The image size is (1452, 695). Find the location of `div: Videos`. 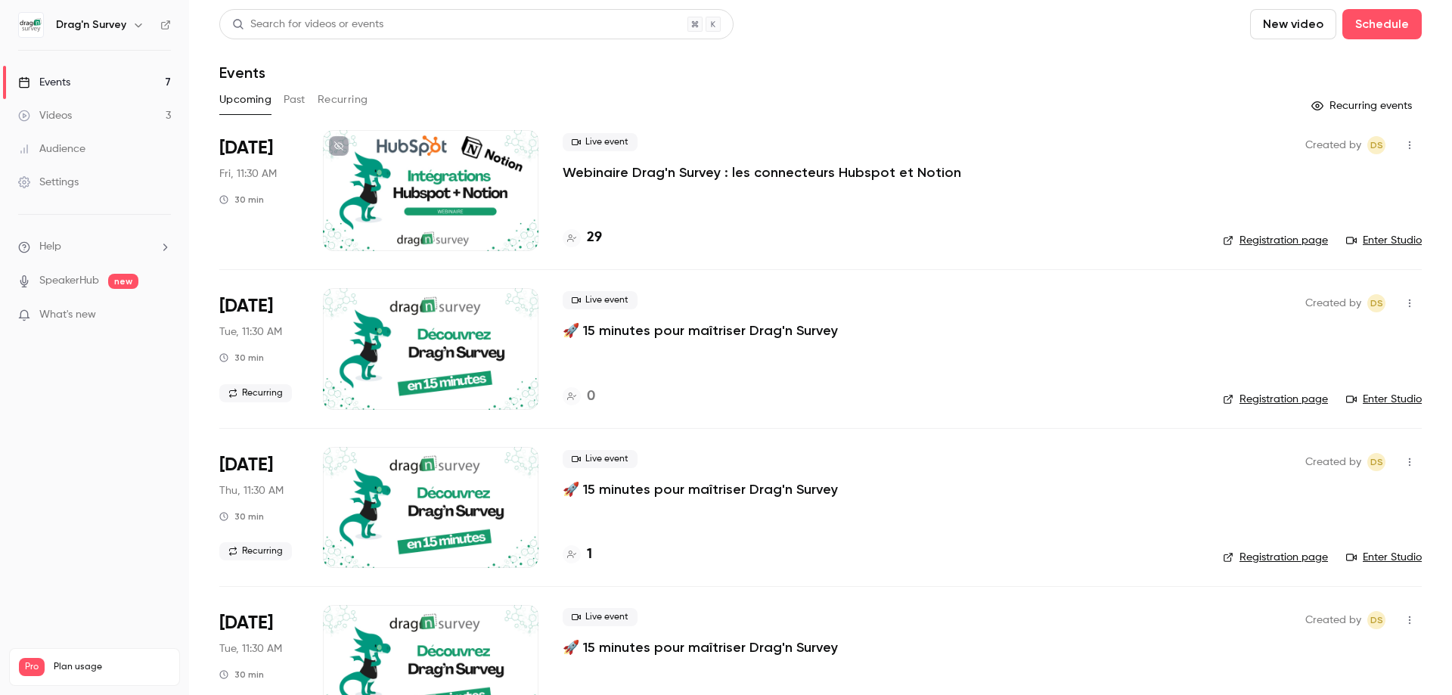

div: Videos is located at coordinates (45, 116).